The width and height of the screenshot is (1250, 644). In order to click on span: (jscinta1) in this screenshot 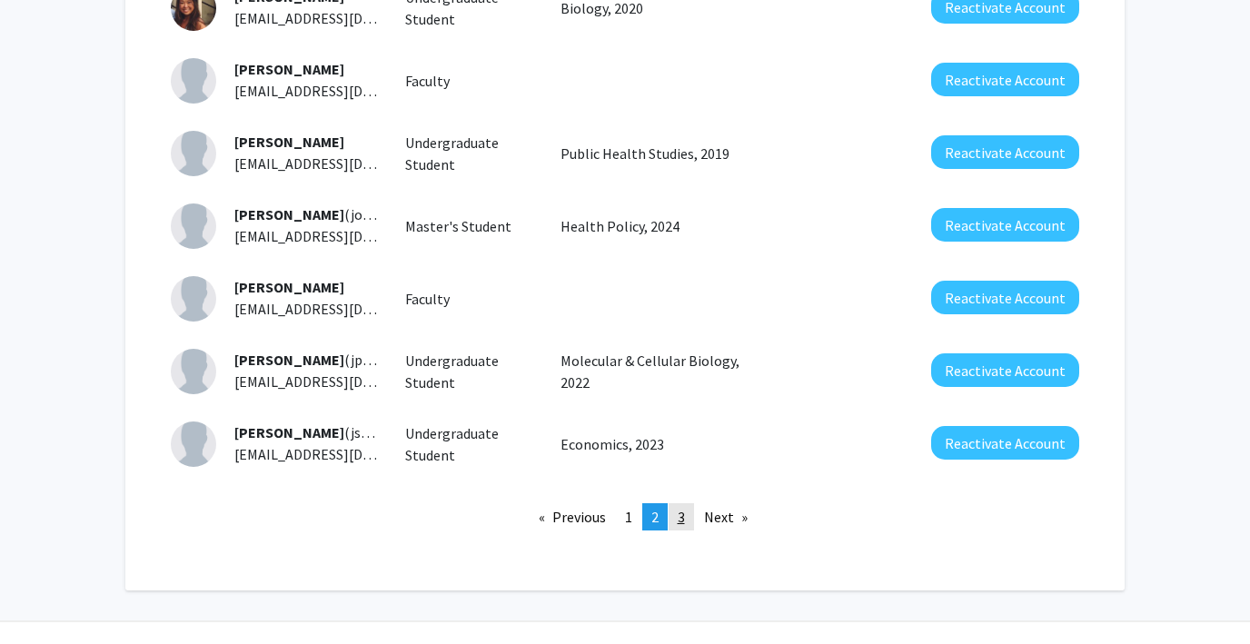, I will do `click(319, 432)`.